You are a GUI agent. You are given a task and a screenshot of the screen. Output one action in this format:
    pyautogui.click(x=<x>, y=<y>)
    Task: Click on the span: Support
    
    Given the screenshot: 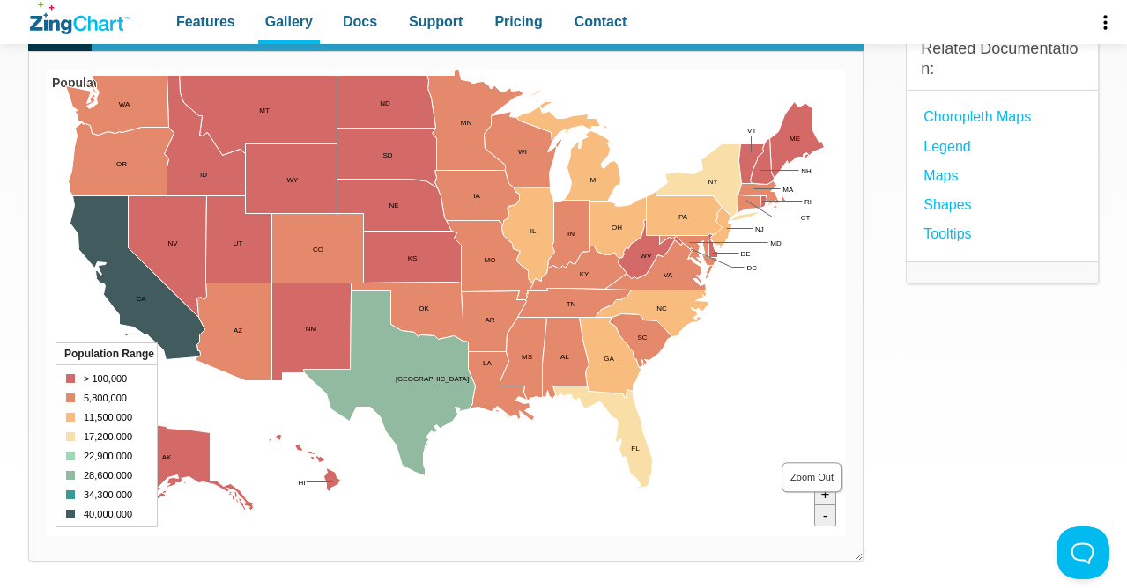 What is the action you would take?
    pyautogui.click(x=435, y=21)
    